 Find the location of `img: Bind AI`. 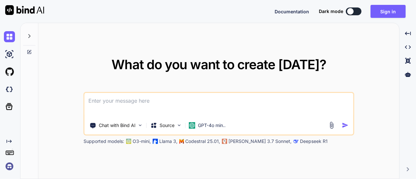

img: Bind AI is located at coordinates (25, 10).